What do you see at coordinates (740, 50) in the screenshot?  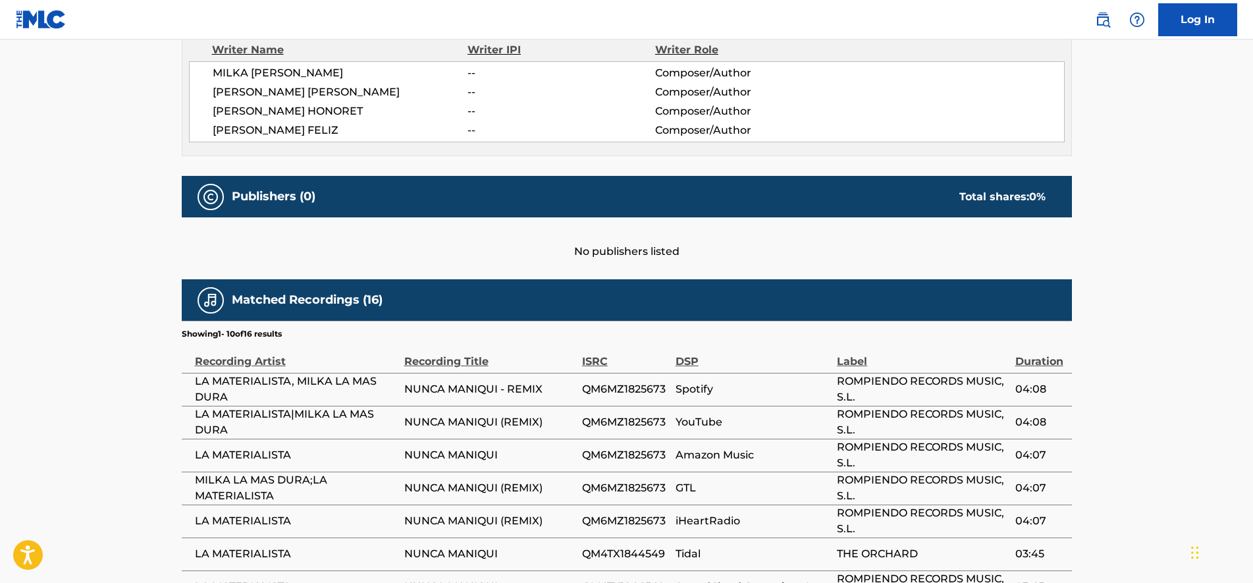 I see `div: Writer Role` at bounding box center [740, 50].